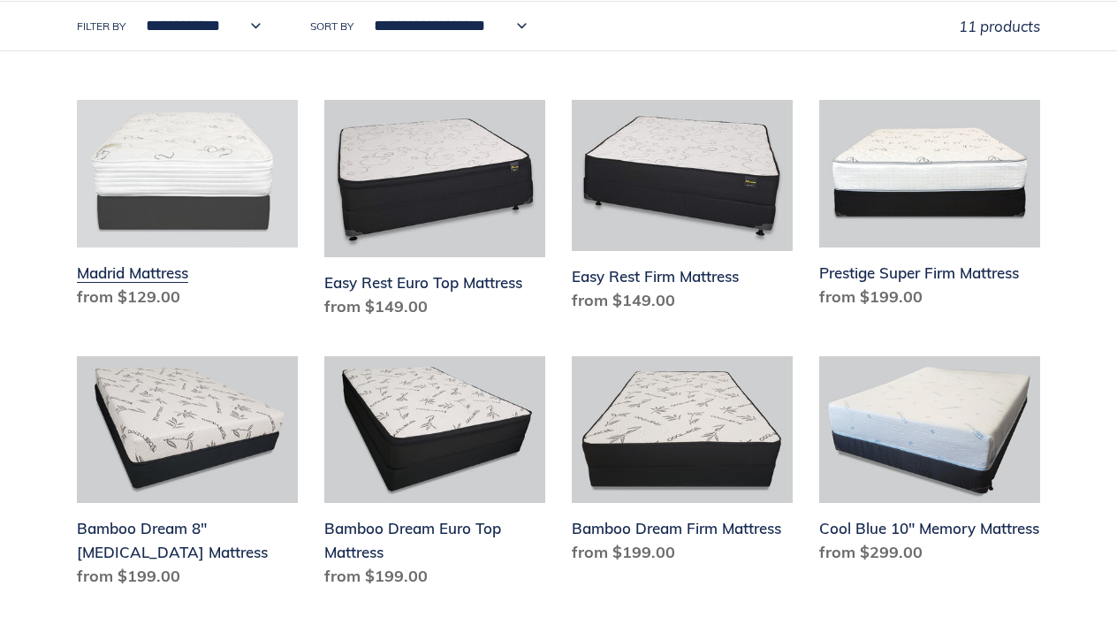 This screenshot has width=1117, height=617. Describe the element at coordinates (929, 208) in the screenshot. I see `a: Prestige Super Firm Mattress` at that location.